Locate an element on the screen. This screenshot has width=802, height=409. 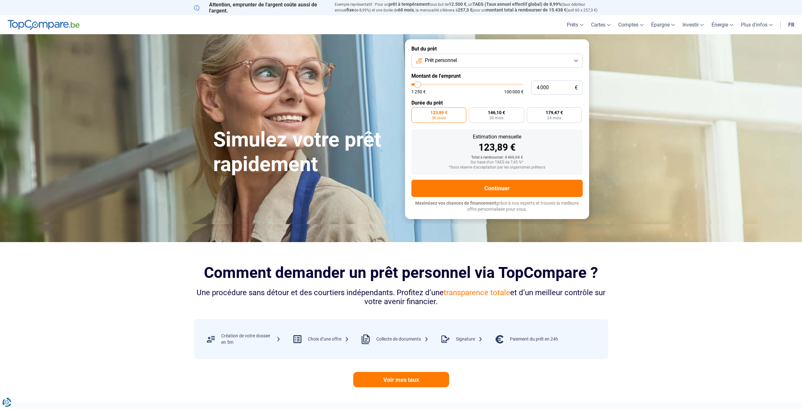
div: Total à rembourser: 4 460,04 € is located at coordinates (497, 157).